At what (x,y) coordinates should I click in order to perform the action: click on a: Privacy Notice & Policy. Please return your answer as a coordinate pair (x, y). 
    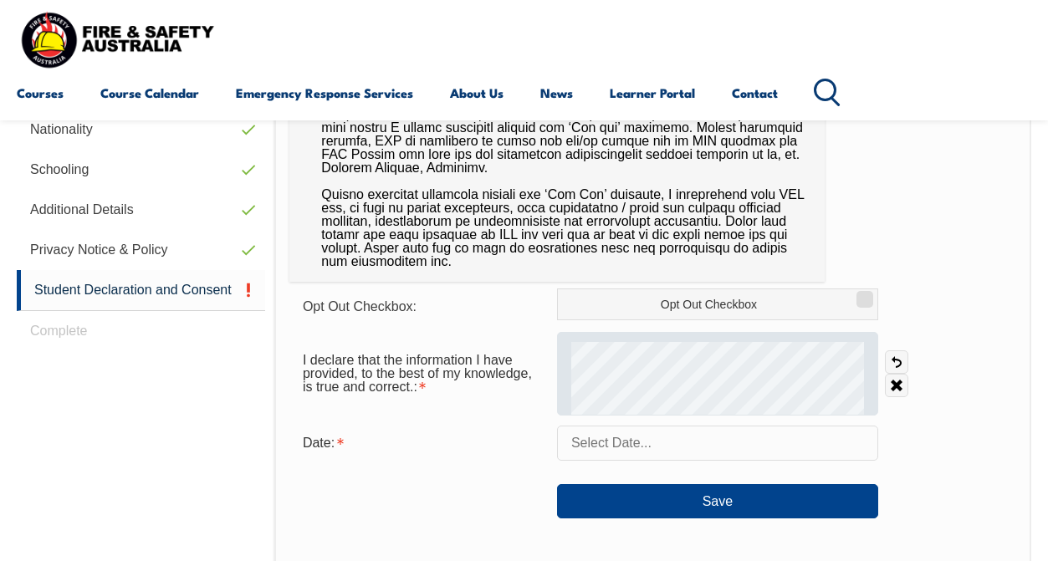
    Looking at the image, I should click on (141, 250).